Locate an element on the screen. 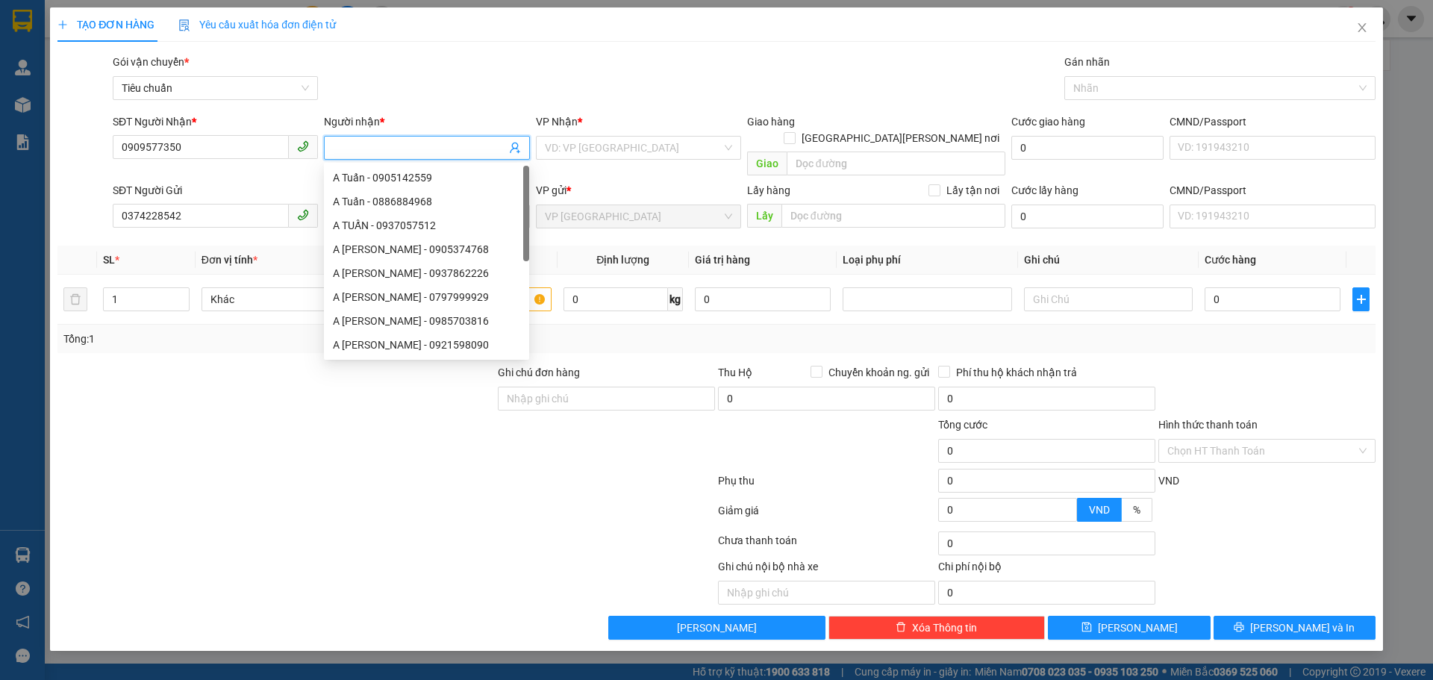 This screenshot has width=1433, height=680. div: A TUẤN - 0937862226 is located at coordinates (426, 273).